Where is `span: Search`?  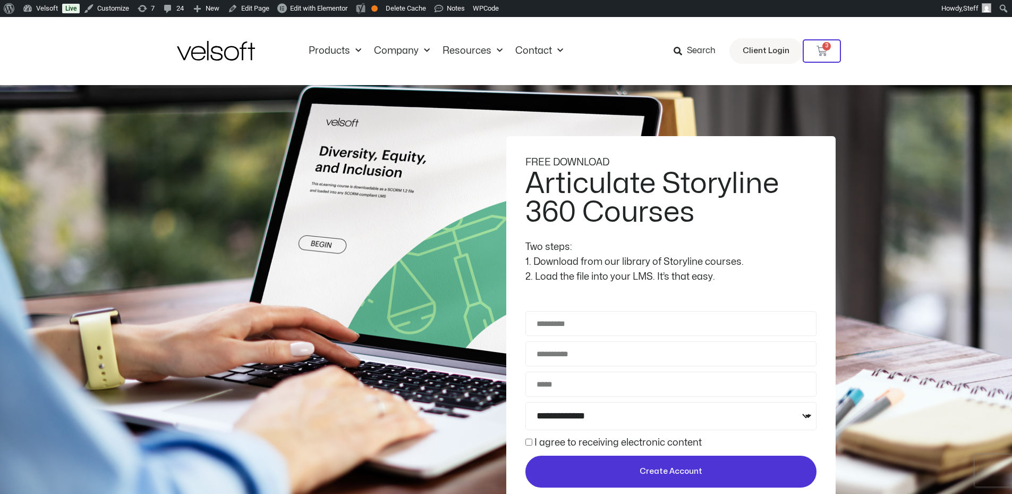 span: Search is located at coordinates (701, 51).